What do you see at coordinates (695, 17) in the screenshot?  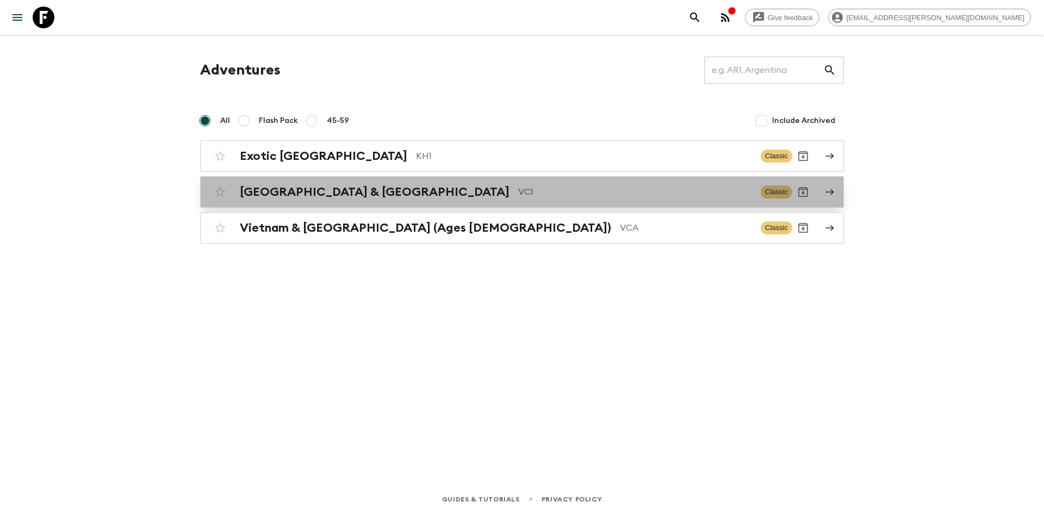 I see `button: search adventures` at bounding box center [695, 17].